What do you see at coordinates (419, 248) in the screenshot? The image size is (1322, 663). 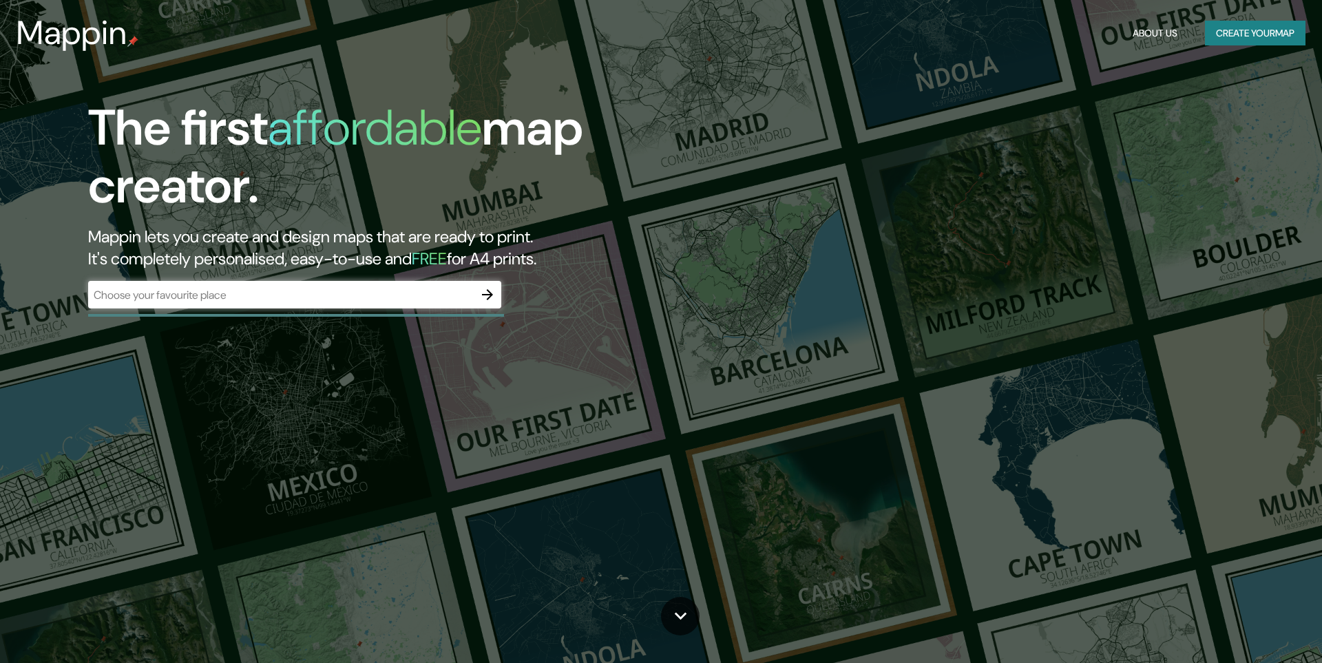 I see `h2: Mappin lets you create and design maps that are ready to print. It's completely personalised, eas...` at bounding box center [419, 248].